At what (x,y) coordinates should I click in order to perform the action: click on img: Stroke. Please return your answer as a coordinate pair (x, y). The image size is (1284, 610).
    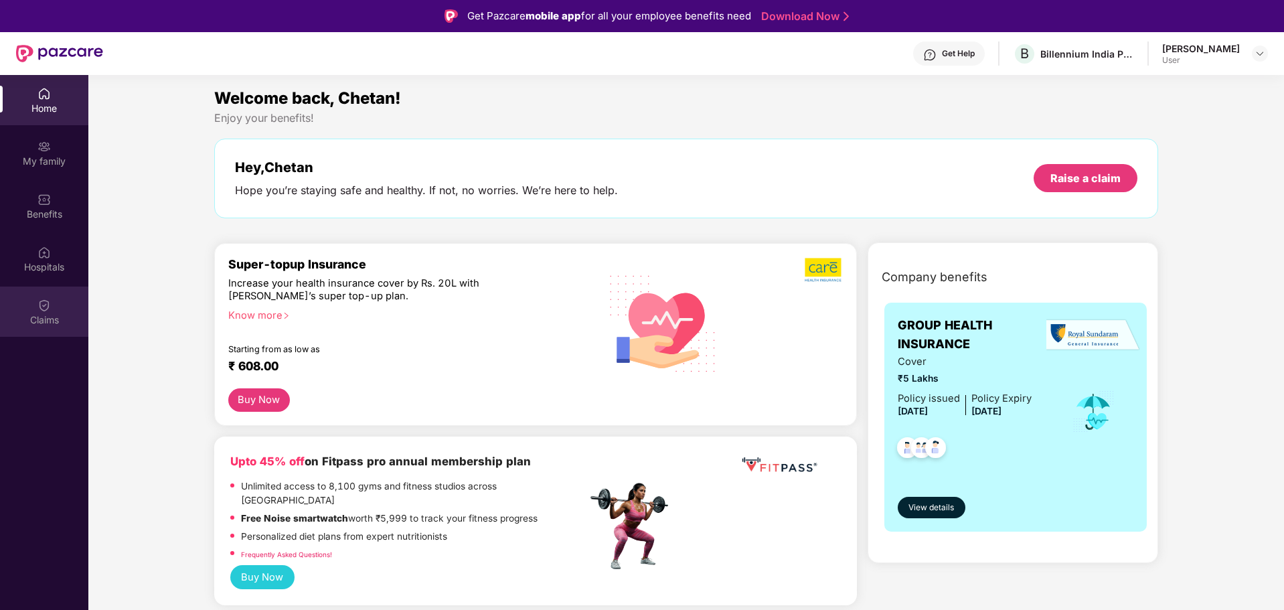
    Looking at the image, I should click on (846, 16).